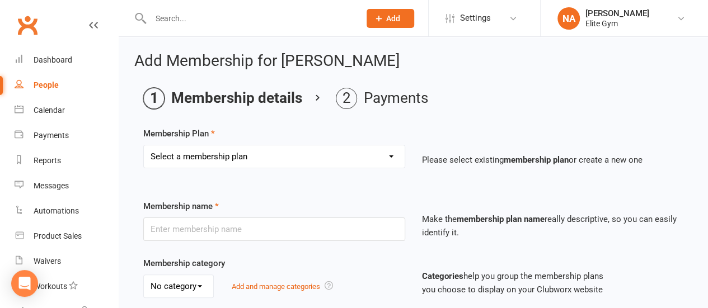  Describe the element at coordinates (382, 99) in the screenshot. I see `li: Payments` at that location.